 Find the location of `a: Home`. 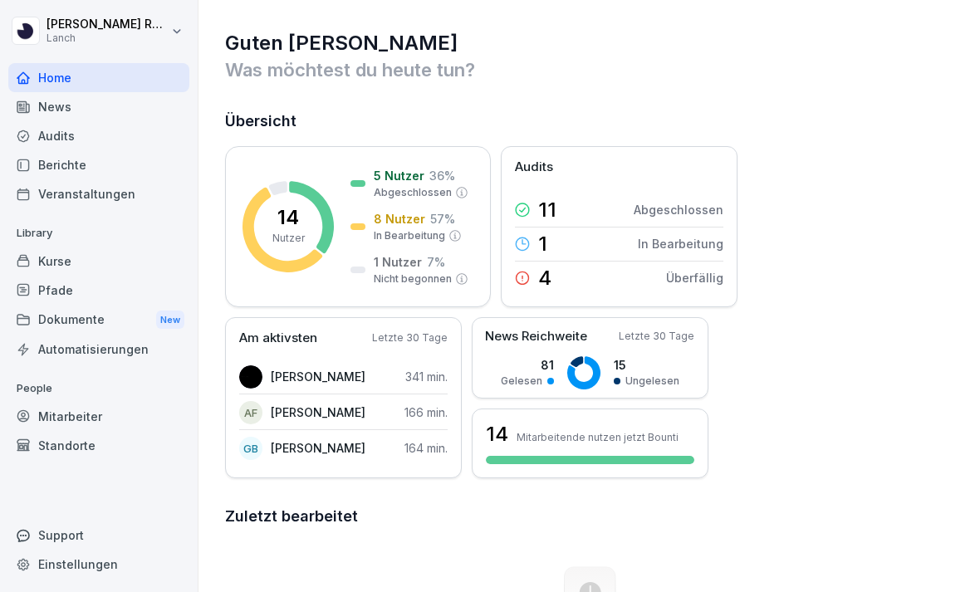

a: Home is located at coordinates (99, 77).